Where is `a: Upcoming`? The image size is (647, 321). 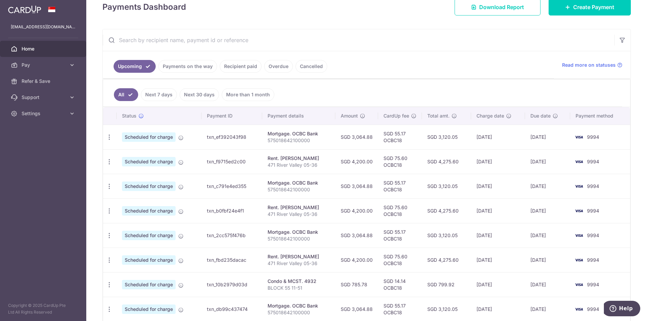
a: Upcoming is located at coordinates (135, 66).